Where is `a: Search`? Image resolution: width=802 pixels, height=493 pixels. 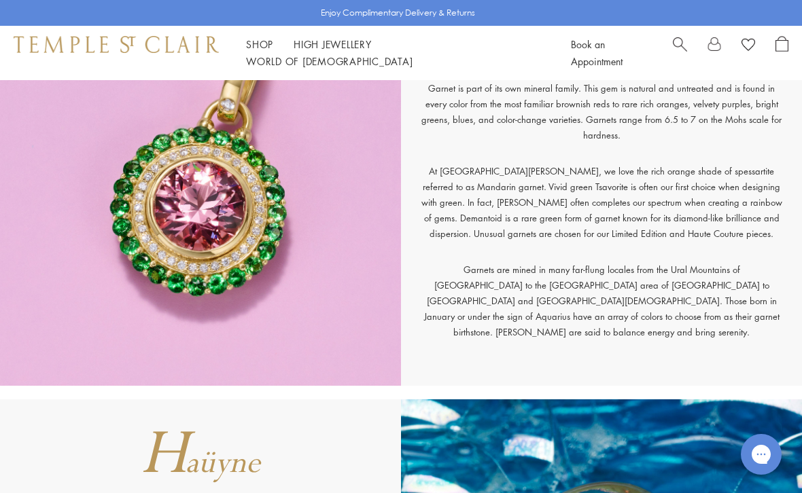 a: Search is located at coordinates (680, 53).